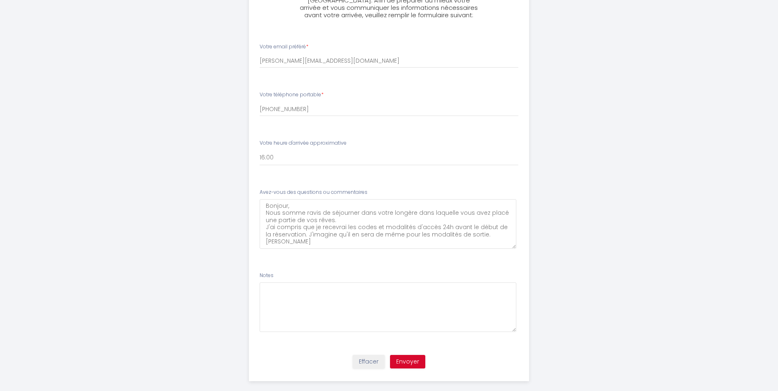 The width and height of the screenshot is (778, 391). What do you see at coordinates (292, 95) in the screenshot?
I see `label: Votre téléphone portable` at bounding box center [292, 95].